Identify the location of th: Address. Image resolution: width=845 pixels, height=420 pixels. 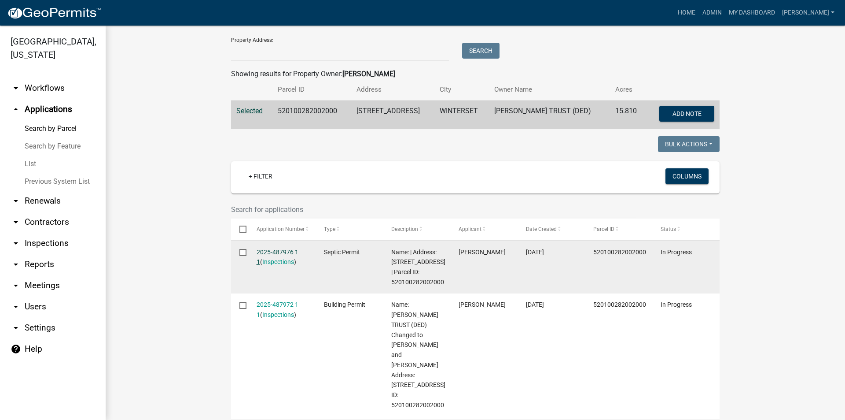
(393, 89).